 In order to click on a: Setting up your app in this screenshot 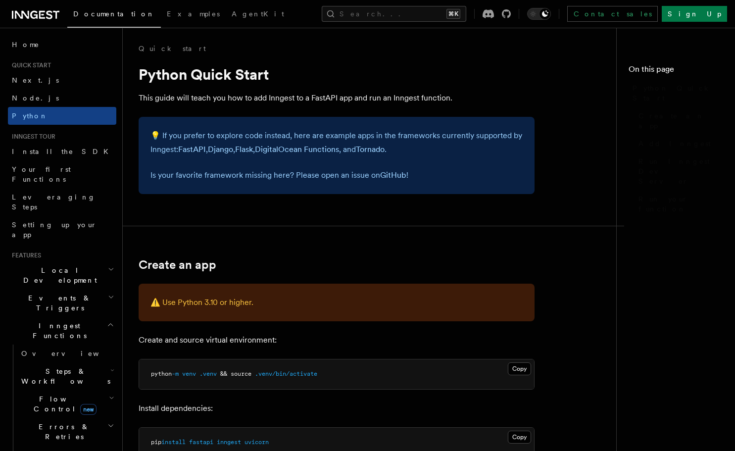, I will do `click(62, 230)`.